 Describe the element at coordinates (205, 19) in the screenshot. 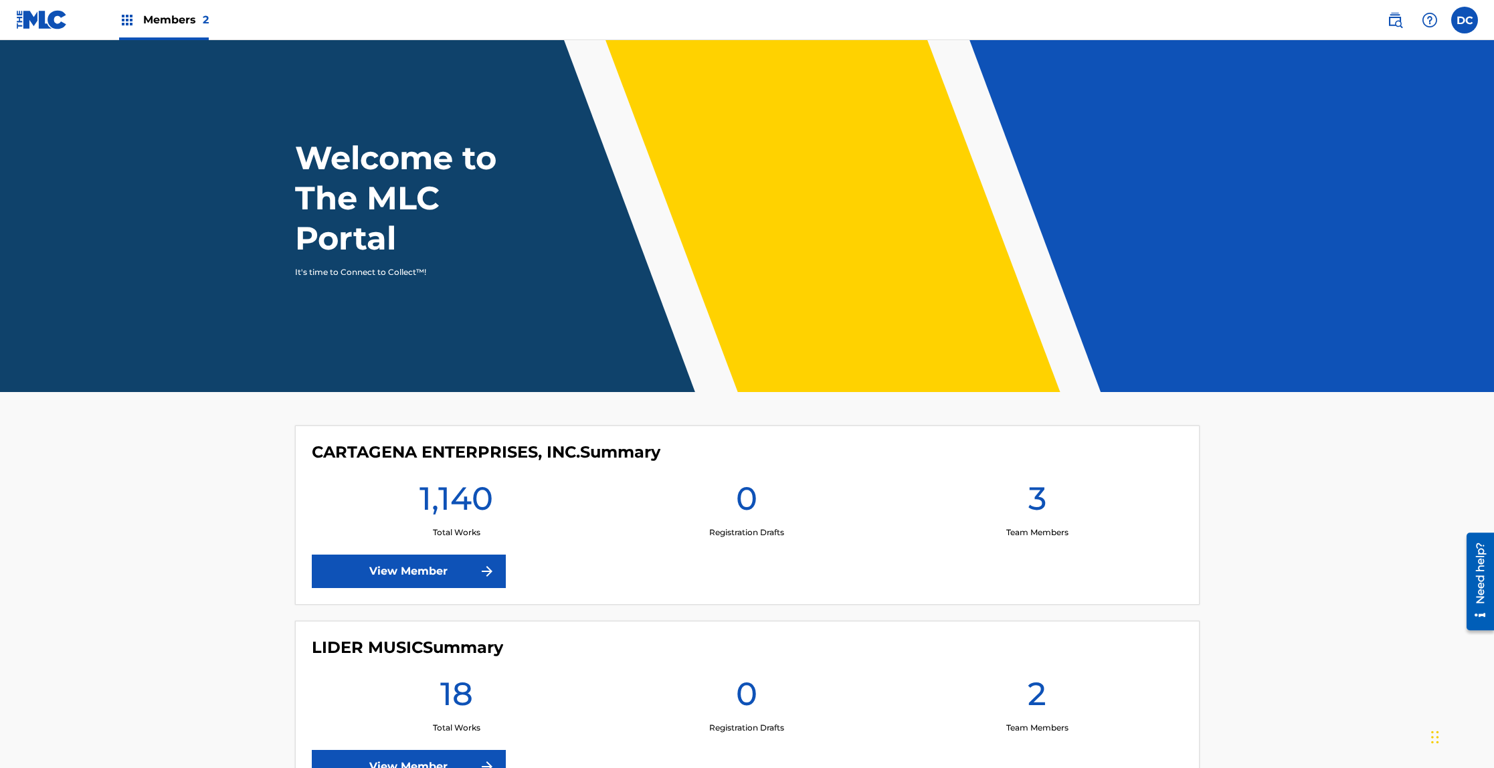

I see `span: 2` at that location.